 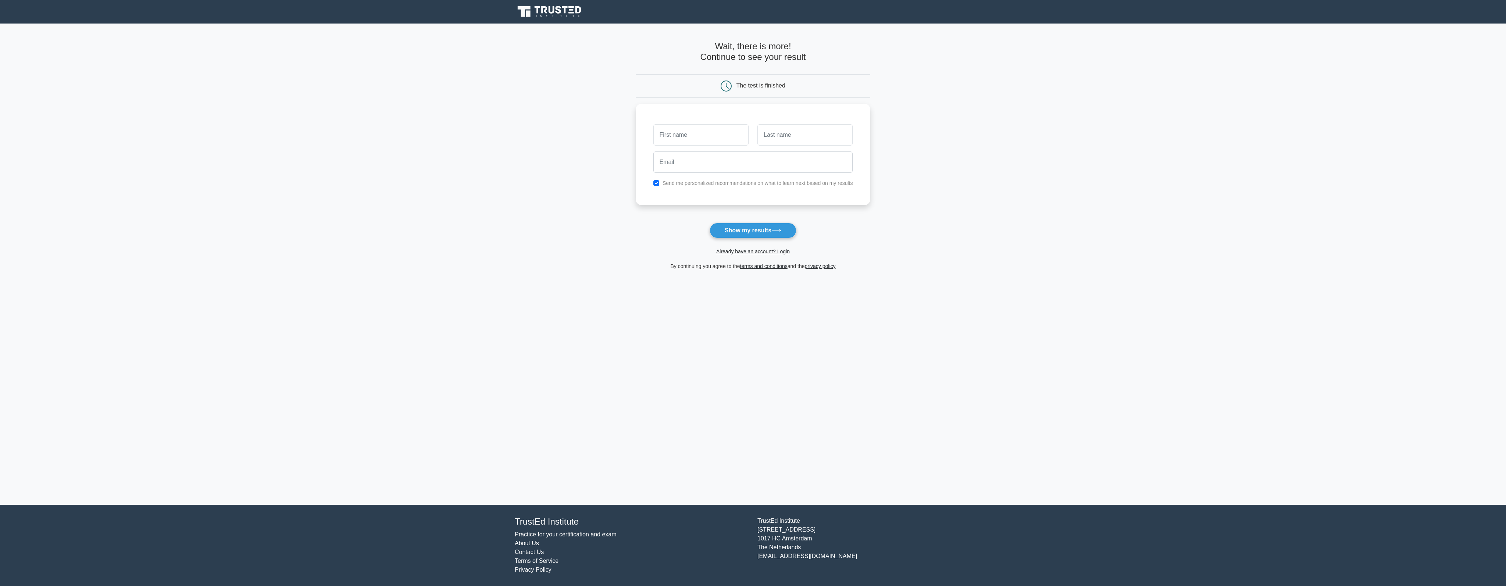 I want to click on div: The test is finished, so click(x=761, y=85).